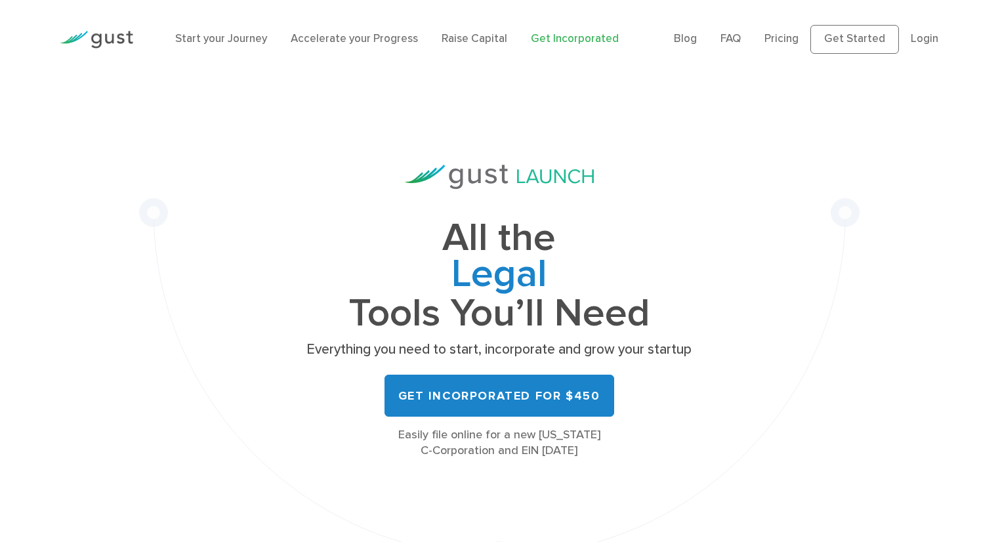  Describe the element at coordinates (499, 275) in the screenshot. I see `h1: All the Tools You’ll Need` at that location.